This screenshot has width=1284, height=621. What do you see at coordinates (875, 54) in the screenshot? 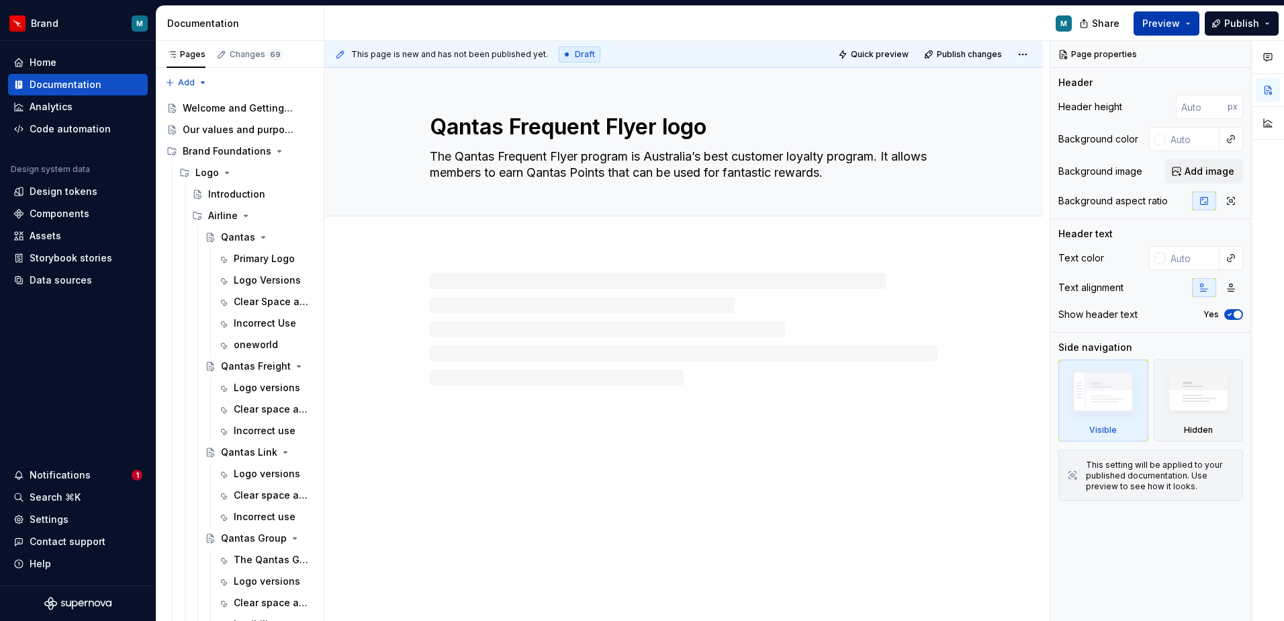
I see `button: Quick preview` at bounding box center [875, 54].